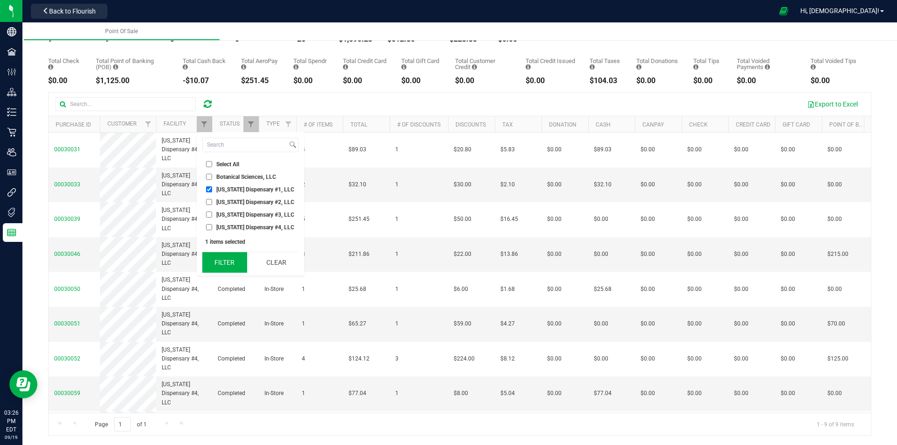 This screenshot has height=445, width=897. I want to click on span: $25.68, so click(357, 289).